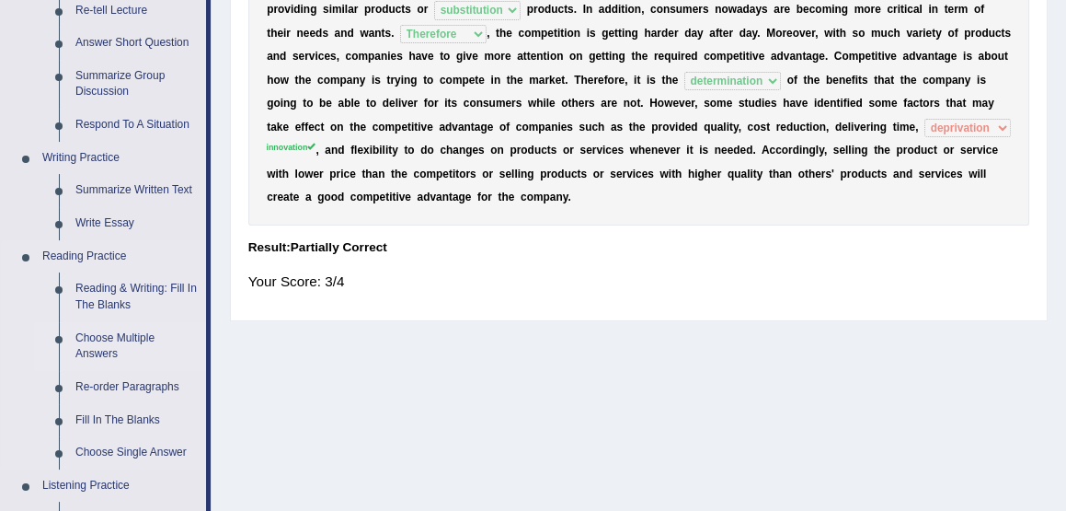  Describe the element at coordinates (136, 346) in the screenshot. I see `a: Choose Multiple Answers` at that location.